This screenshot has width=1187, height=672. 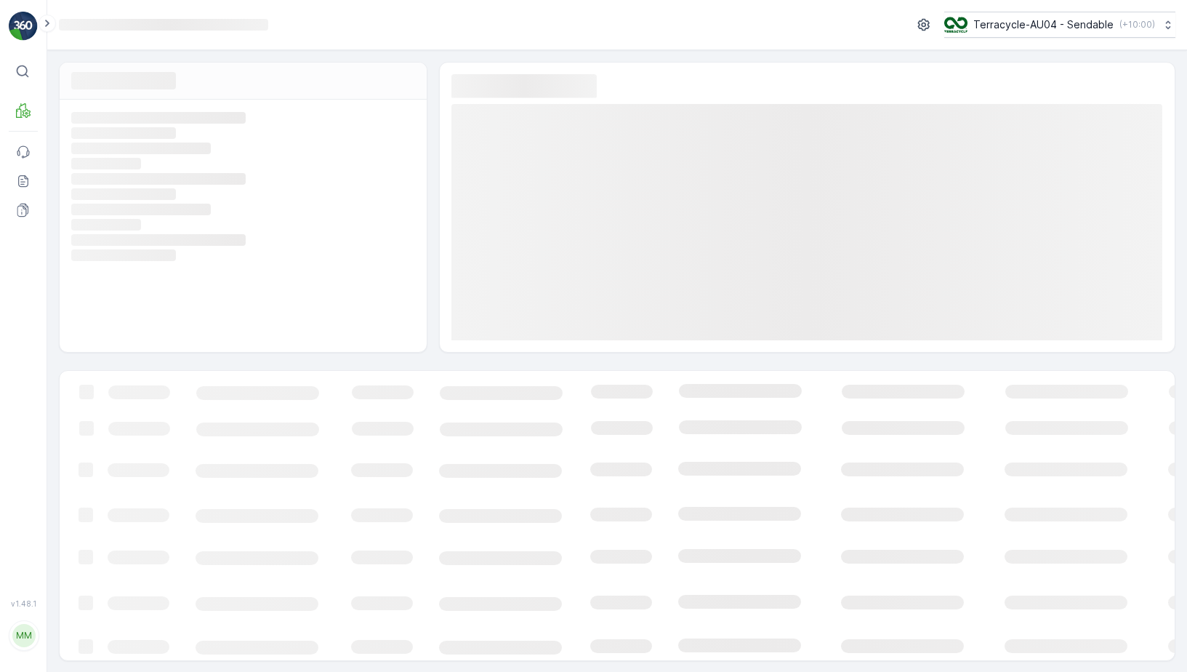 What do you see at coordinates (1060, 25) in the screenshot?
I see `button: Terracycle-AU04 - Sendable(+10:00)` at bounding box center [1060, 25].